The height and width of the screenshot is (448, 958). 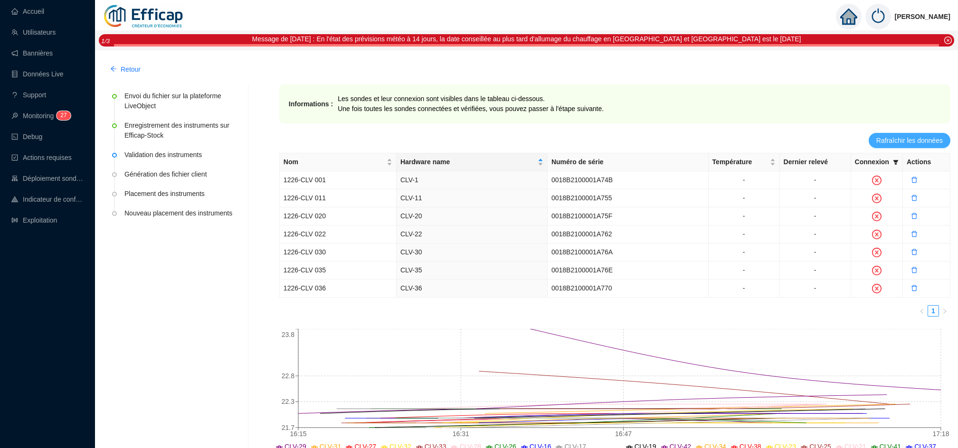 What do you see at coordinates (623, 434) in the screenshot?
I see `tspan: 16:47` at bounding box center [623, 434].